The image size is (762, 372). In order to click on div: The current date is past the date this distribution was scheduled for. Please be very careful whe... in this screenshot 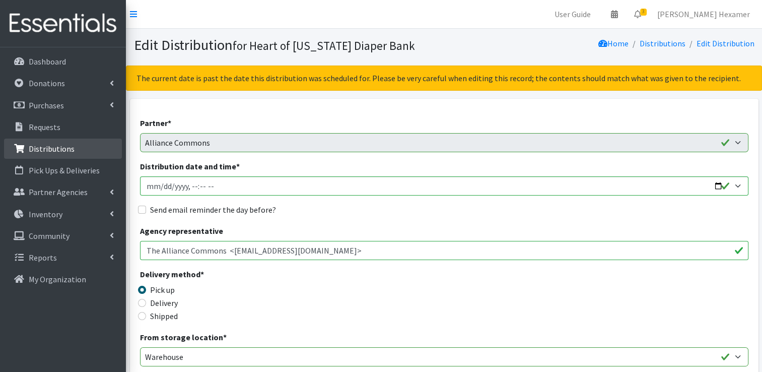, I will do `click(444, 78)`.